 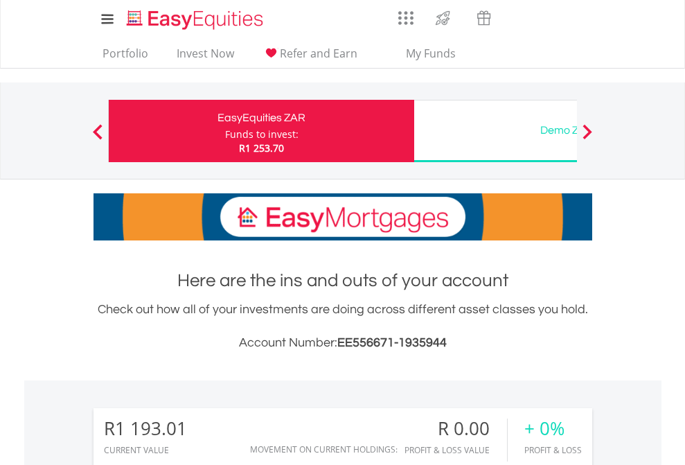 What do you see at coordinates (262, 134) in the screenshot?
I see `div: Funds to invest:` at bounding box center [262, 134].